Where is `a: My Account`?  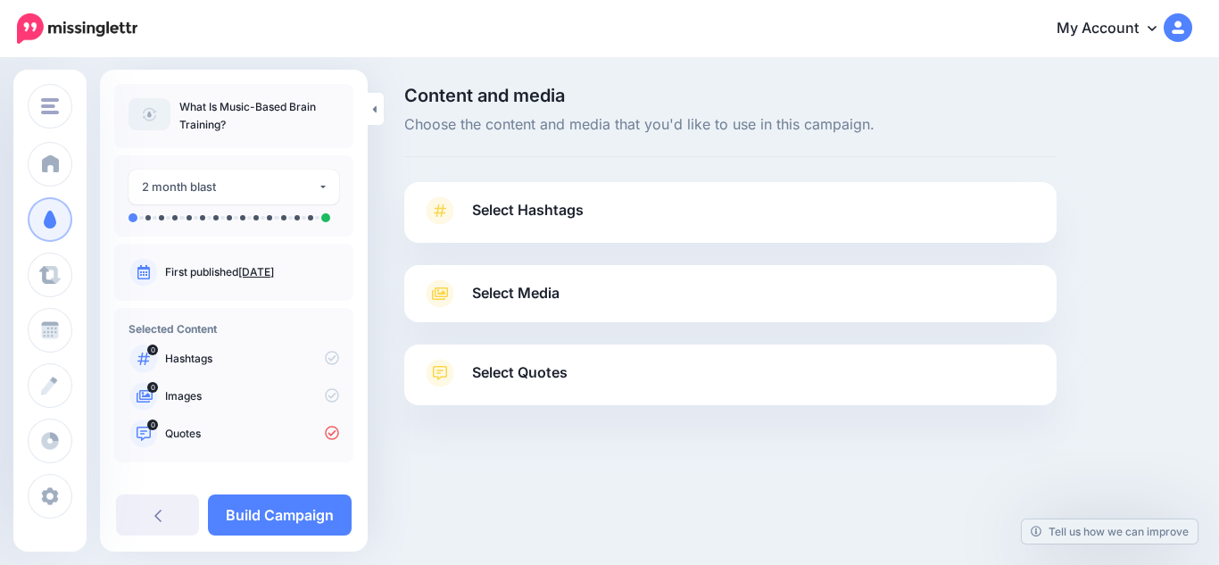
a: My Account is located at coordinates (1116, 29).